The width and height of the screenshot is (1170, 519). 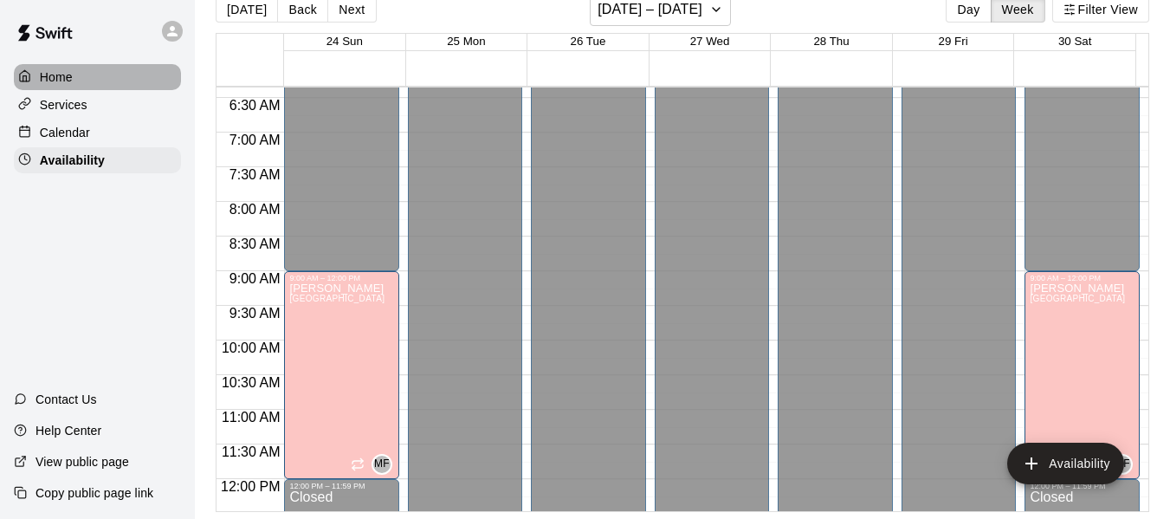 I want to click on p: Calendar, so click(x=65, y=133).